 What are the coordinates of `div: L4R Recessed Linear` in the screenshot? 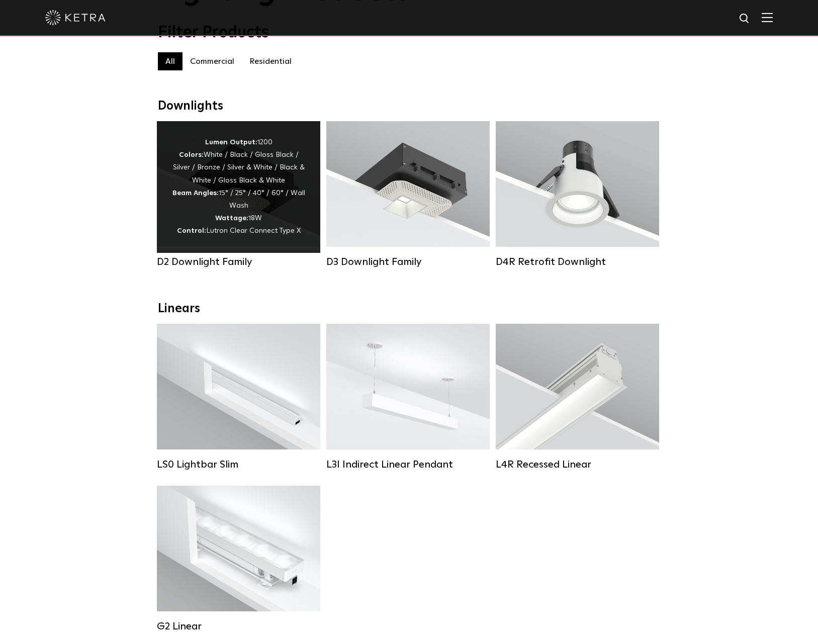 It's located at (577, 465).